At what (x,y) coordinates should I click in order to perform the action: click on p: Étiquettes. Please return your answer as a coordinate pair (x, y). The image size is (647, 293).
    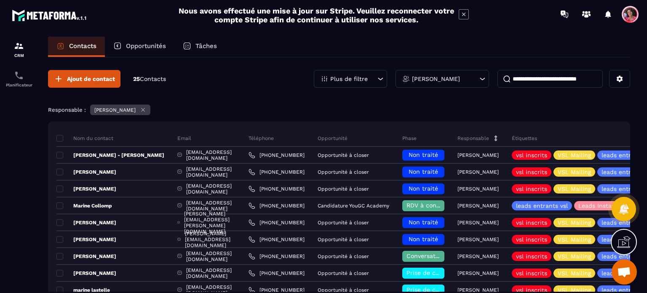
    Looking at the image, I should click on (524, 138).